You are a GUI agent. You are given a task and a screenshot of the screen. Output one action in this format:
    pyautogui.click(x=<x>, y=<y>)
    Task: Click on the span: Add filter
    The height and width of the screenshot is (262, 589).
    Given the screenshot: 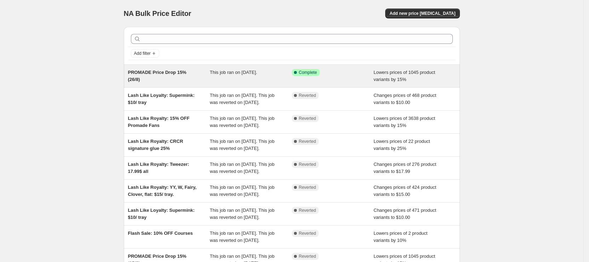 What is the action you would take?
    pyautogui.click(x=142, y=53)
    